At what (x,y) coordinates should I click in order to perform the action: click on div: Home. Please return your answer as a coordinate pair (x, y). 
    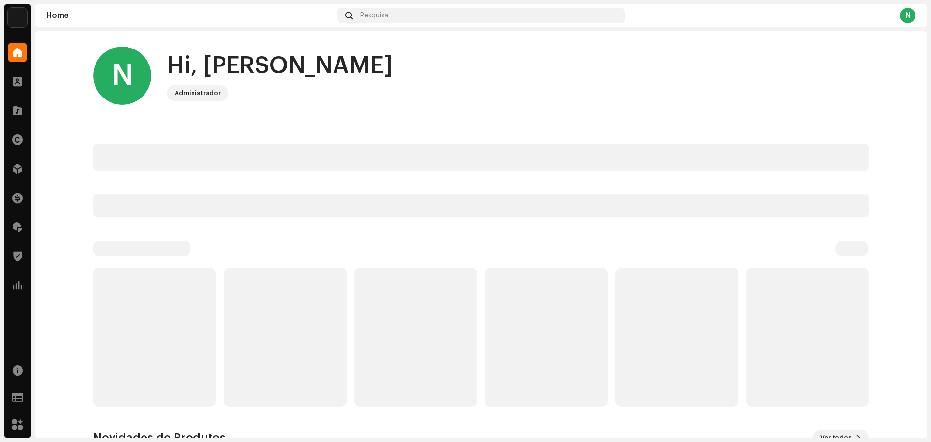
    Looking at the image, I should click on (190, 16).